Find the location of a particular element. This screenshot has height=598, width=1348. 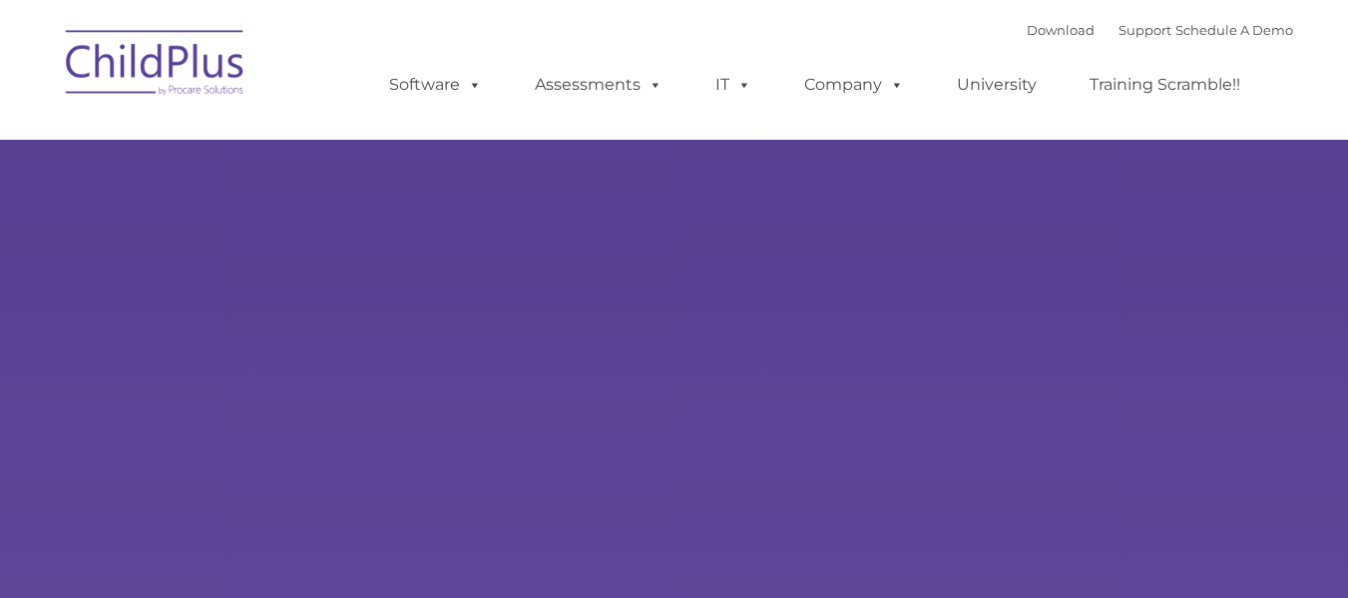

img: ChildPlus by Procare Solutions is located at coordinates (156, 66).